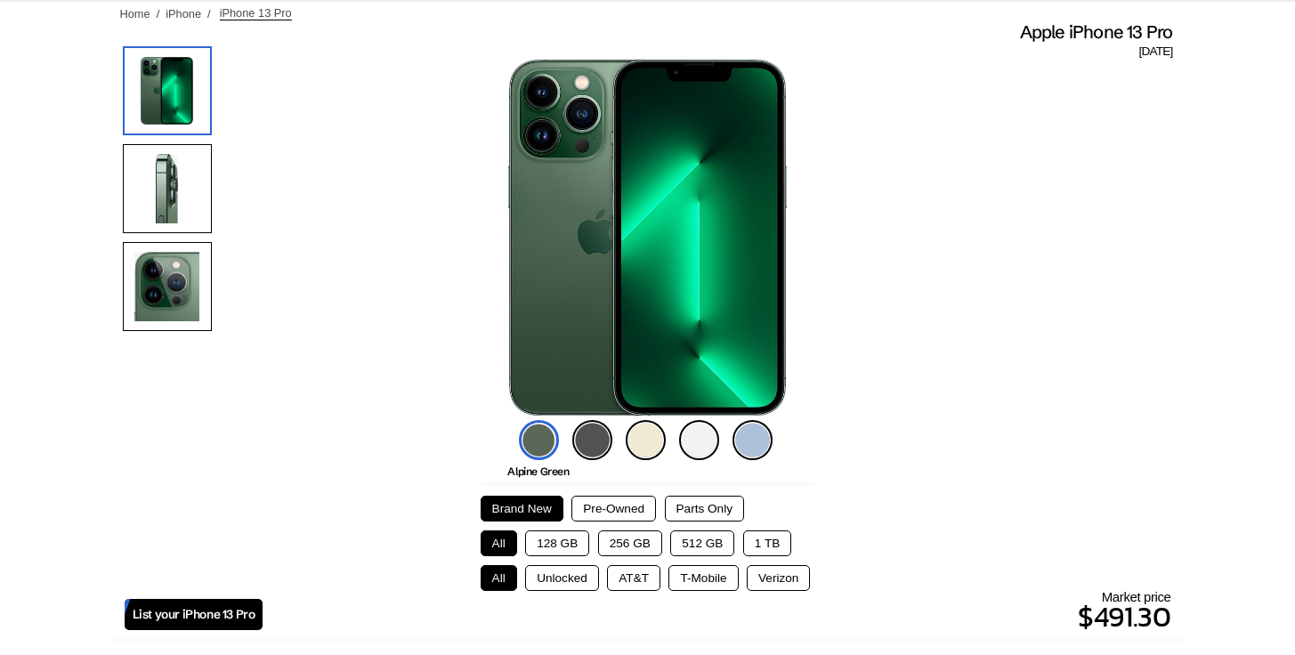 This screenshot has height=655, width=1295. Describe the element at coordinates (716, 617) in the screenshot. I see `p: $491.30` at that location.